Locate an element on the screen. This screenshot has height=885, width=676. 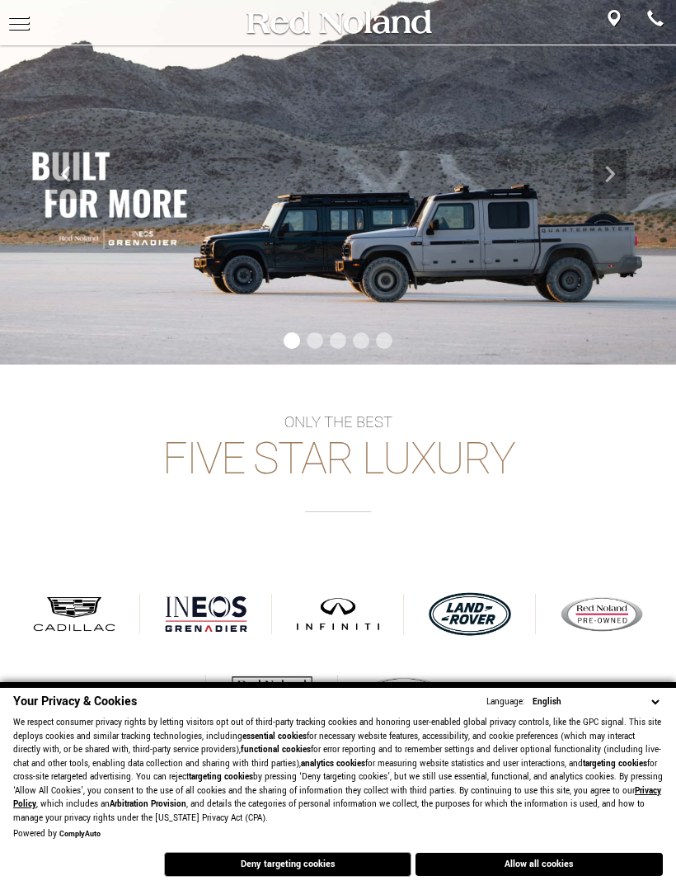
span: Go to slide 4 is located at coordinates (361, 340).